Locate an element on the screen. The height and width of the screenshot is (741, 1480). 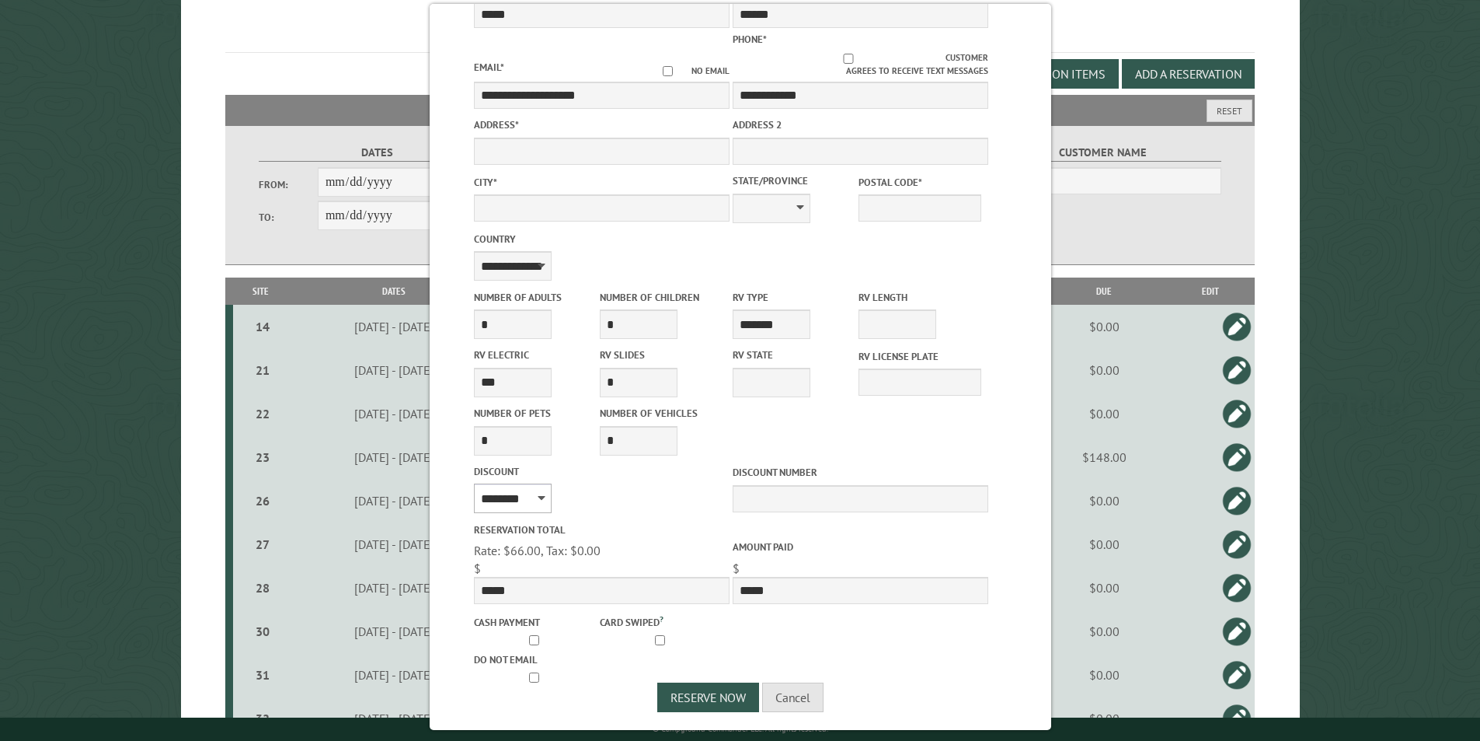
div: 31 is located at coordinates (263, 675).